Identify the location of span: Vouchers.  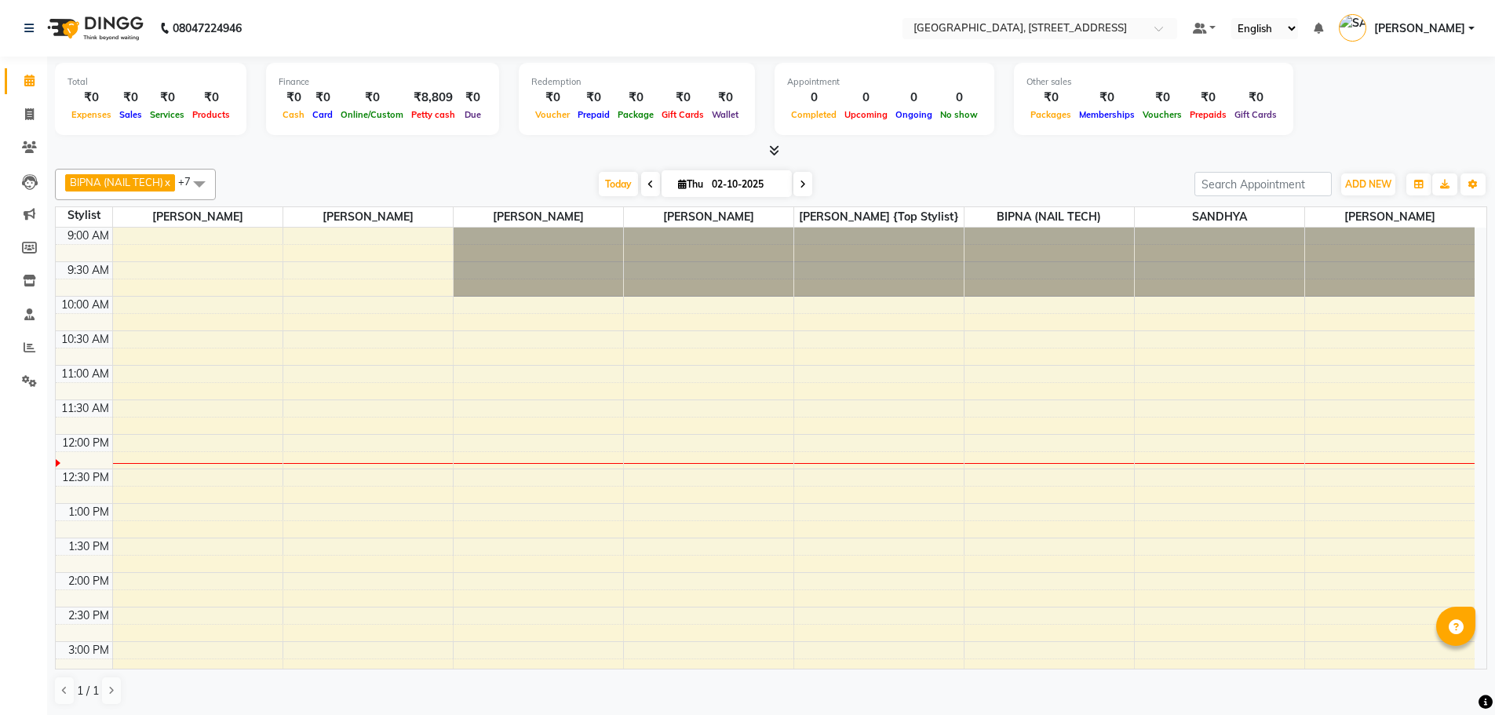
(1162, 115).